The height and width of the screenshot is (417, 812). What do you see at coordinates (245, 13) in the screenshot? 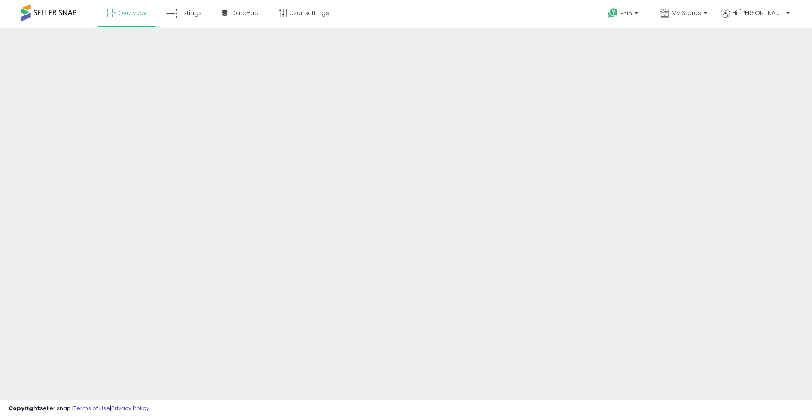
I see `span: DataHub` at bounding box center [245, 13].